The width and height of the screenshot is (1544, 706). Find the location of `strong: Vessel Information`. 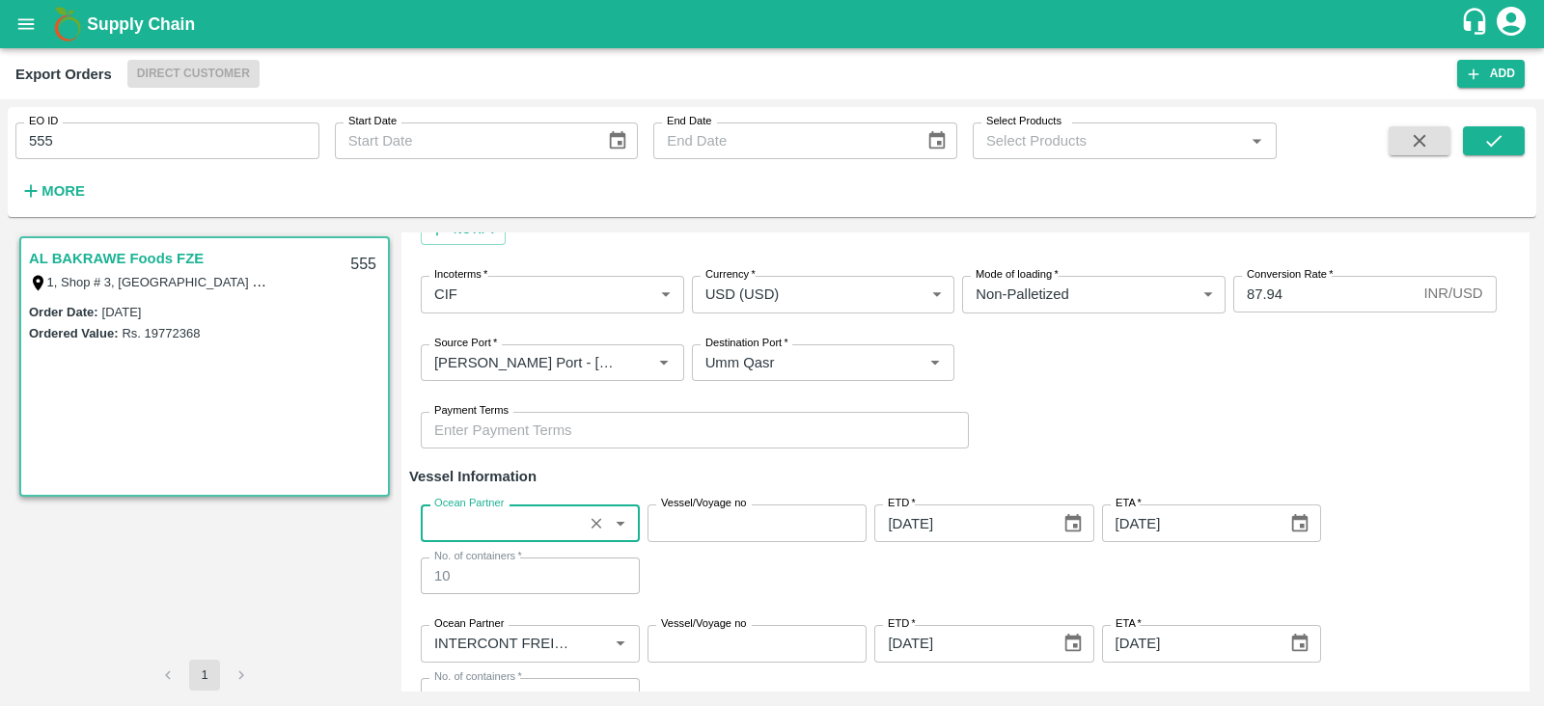

strong: Vessel Information is located at coordinates (473, 477).